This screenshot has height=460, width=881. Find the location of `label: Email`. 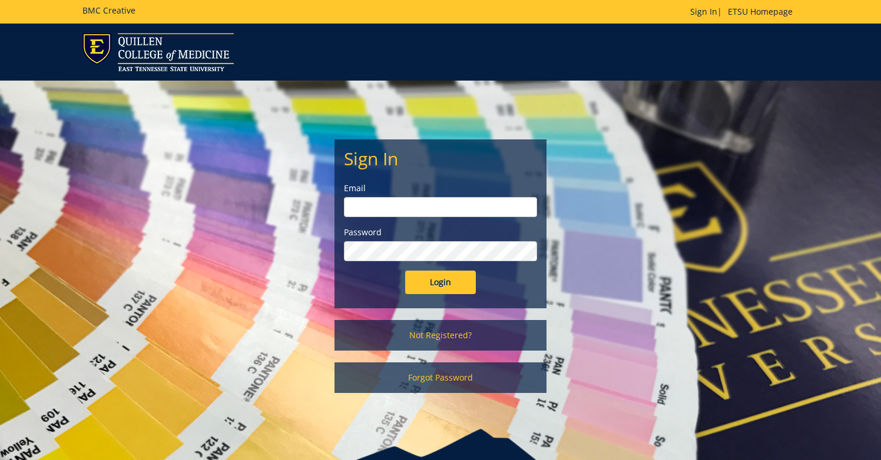

label: Email is located at coordinates (440, 188).